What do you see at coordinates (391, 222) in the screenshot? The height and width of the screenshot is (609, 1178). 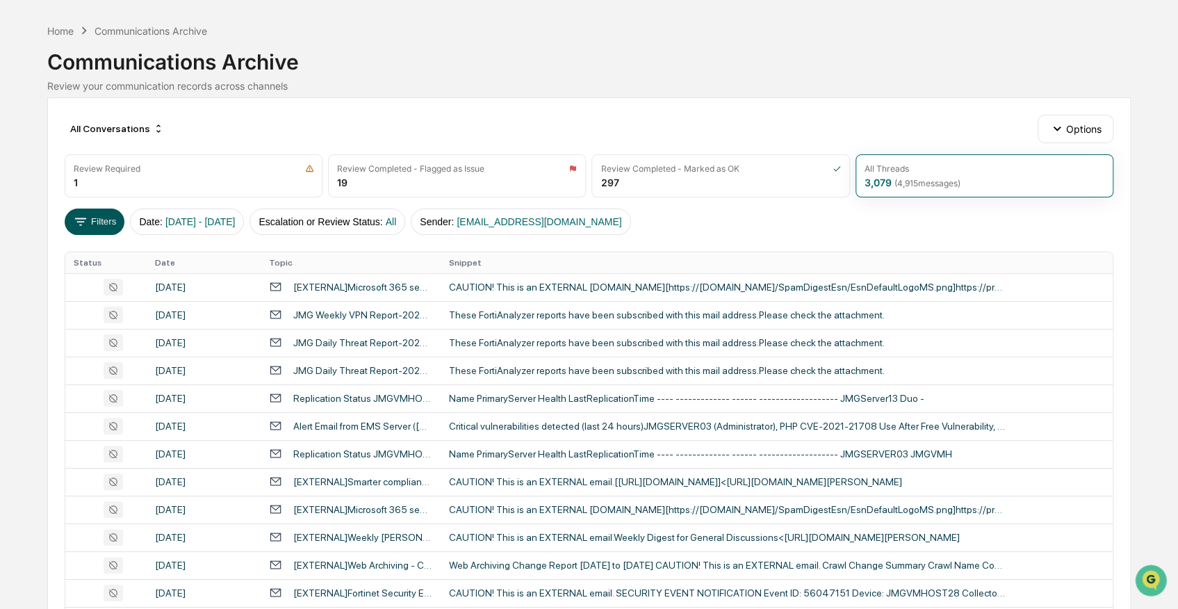 I see `span: All` at bounding box center [391, 222].